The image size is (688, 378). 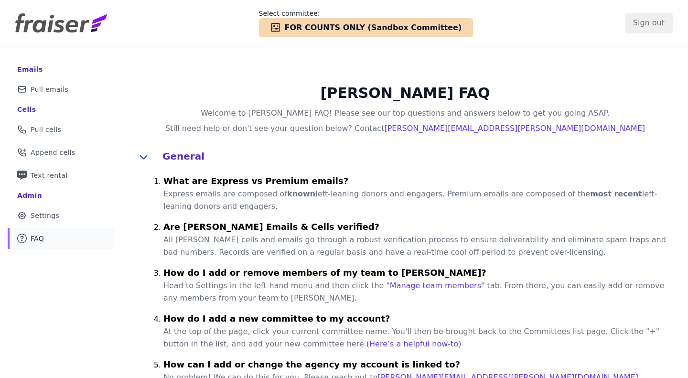 What do you see at coordinates (366, 23) in the screenshot?
I see `a: Select committee: FOR COUNTS ONLY (Sandbox Committee)` at bounding box center [366, 23].